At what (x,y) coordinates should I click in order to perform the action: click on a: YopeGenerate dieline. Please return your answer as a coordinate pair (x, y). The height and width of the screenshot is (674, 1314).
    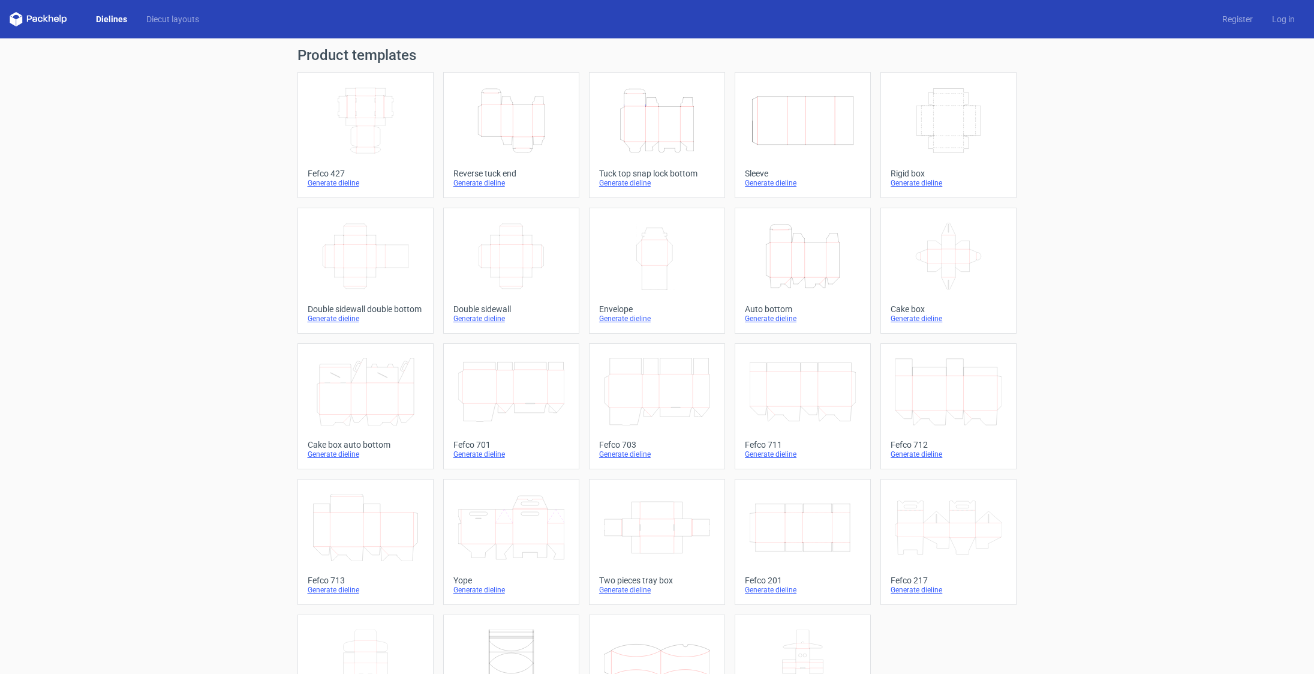
    Looking at the image, I should click on (511, 542).